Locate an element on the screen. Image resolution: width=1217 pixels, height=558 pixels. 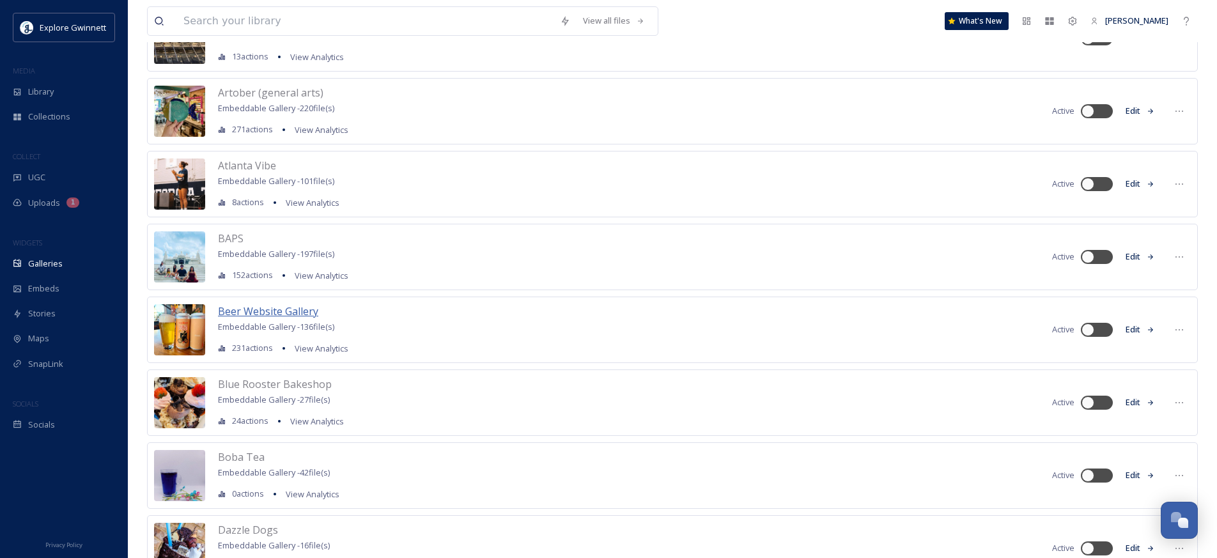
div: View all files is located at coordinates (614, 20).